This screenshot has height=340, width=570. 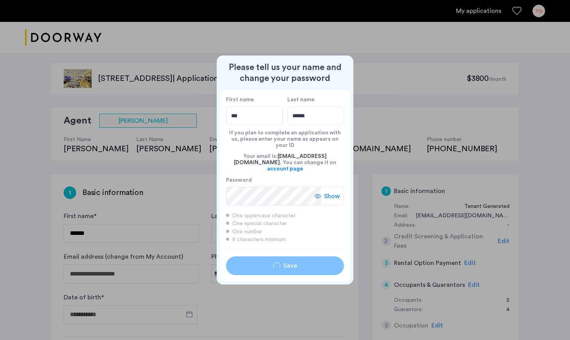 I want to click on div: One uppercase character, so click(x=285, y=216).